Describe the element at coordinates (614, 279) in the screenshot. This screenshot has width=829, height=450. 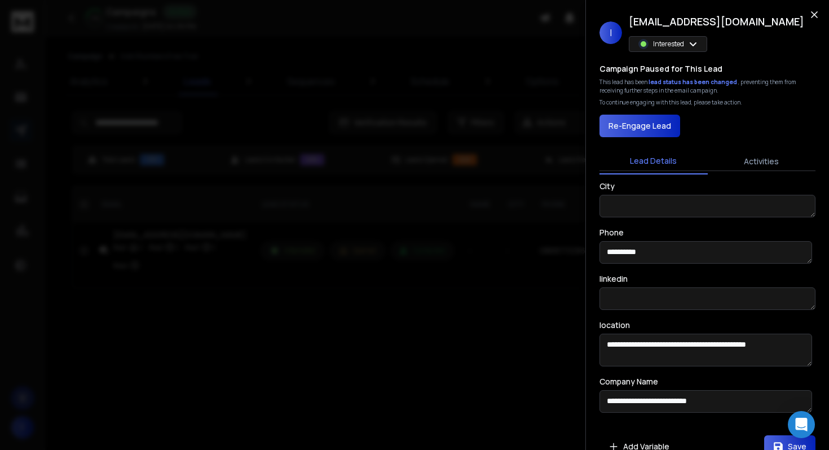
I see `label: linkedin` at that location.